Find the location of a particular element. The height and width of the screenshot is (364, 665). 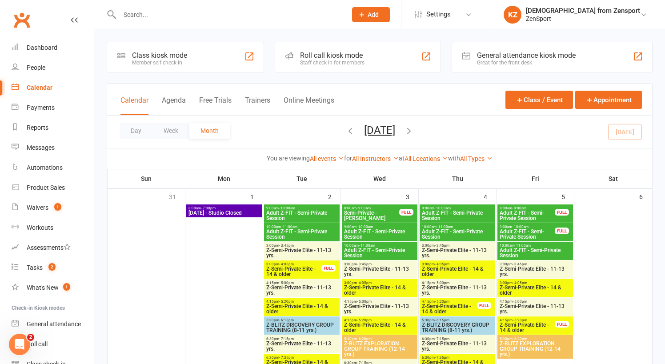

div: 4 is located at coordinates (490, 196).